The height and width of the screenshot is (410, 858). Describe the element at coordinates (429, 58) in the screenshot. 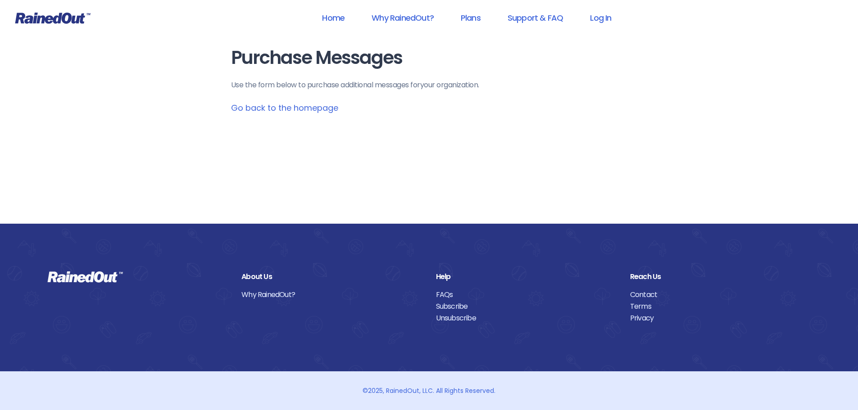

I see `h1: Purchase Messages` at that location.